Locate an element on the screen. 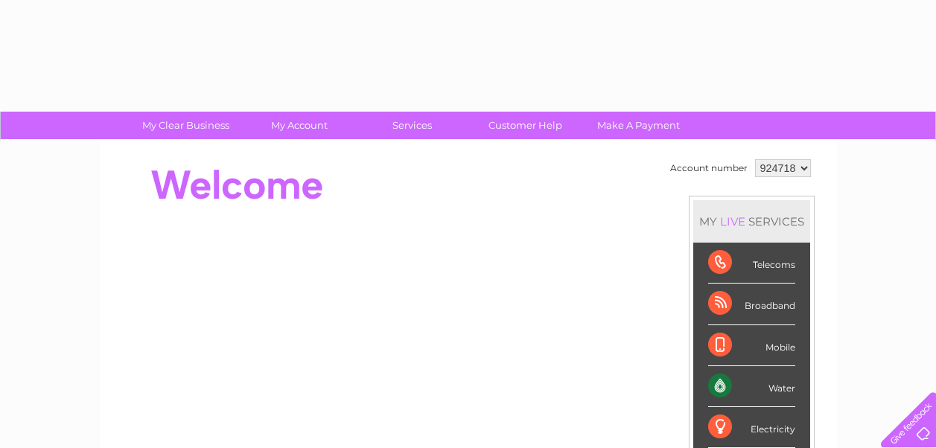 The image size is (936, 448). a: Customer Help is located at coordinates (525, 125).